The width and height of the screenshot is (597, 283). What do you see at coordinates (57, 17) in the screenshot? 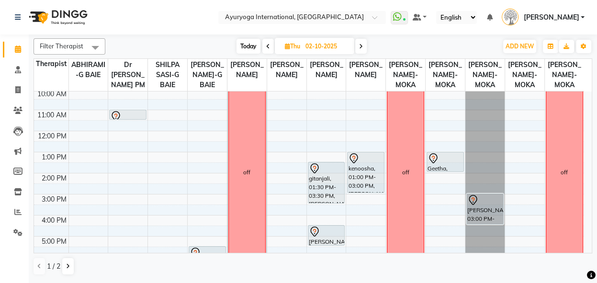
I see `img: logo` at bounding box center [57, 17].